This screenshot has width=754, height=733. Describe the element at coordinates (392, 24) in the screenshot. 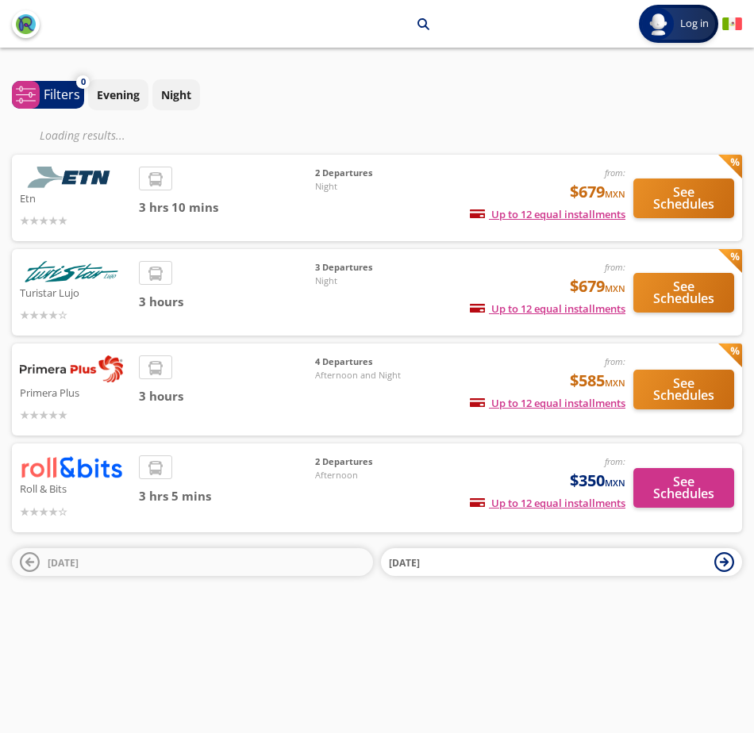

I see `p: León` at that location.